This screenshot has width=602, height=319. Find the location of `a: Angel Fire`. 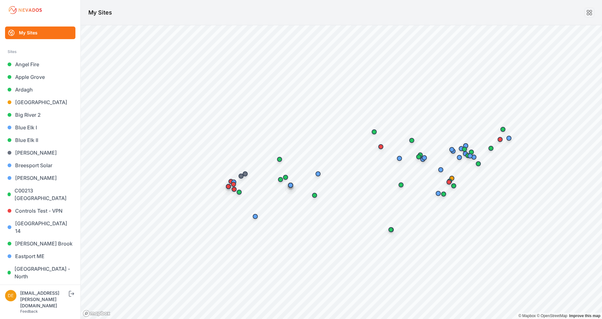

a: Angel Fire is located at coordinates (40, 64).